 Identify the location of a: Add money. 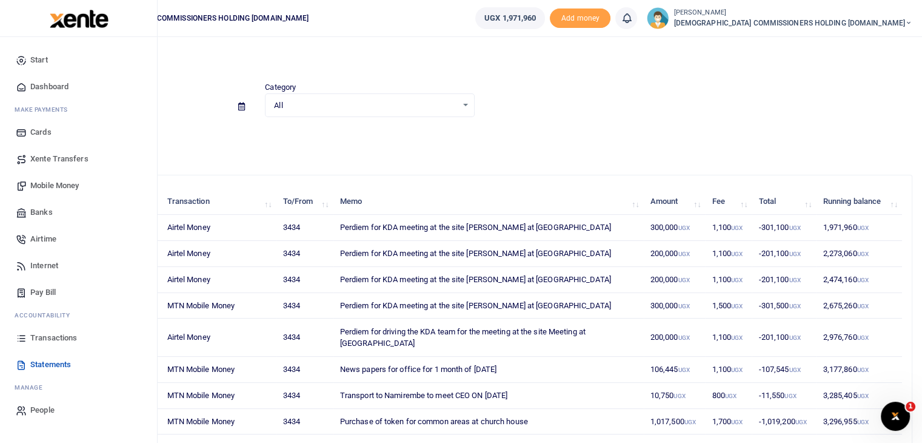
(580, 17).